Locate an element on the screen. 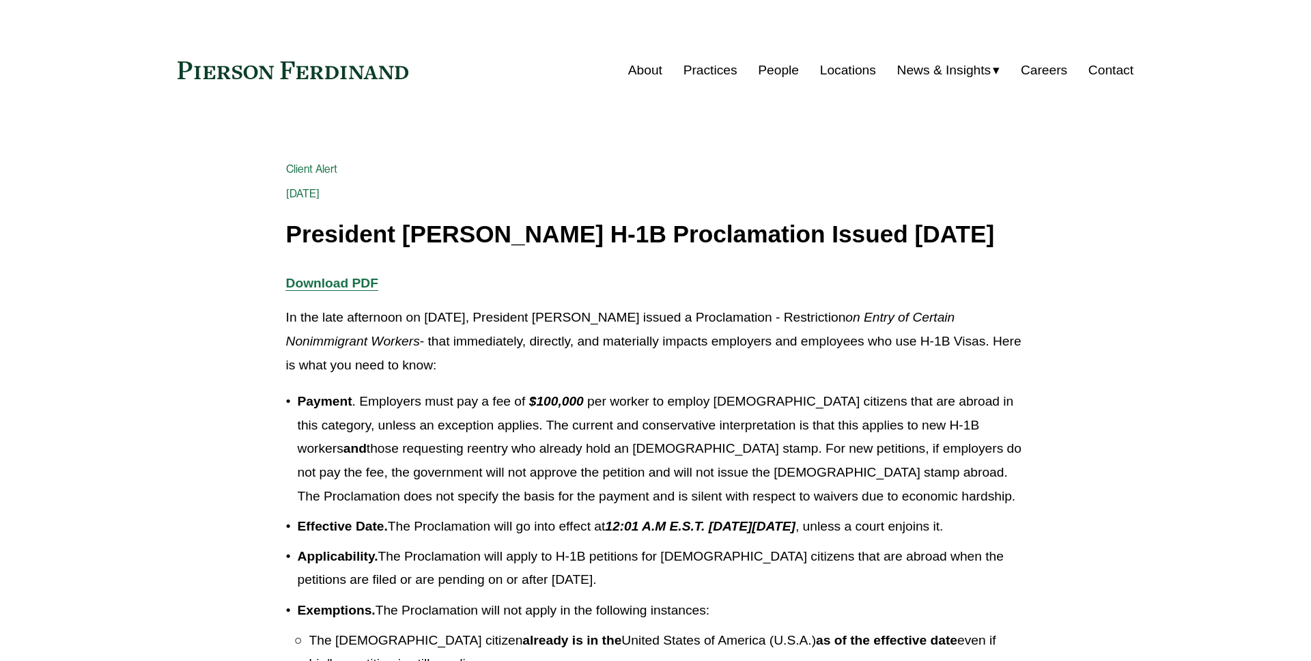 The height and width of the screenshot is (661, 1311). strong: Download PDF is located at coordinates (332, 283).